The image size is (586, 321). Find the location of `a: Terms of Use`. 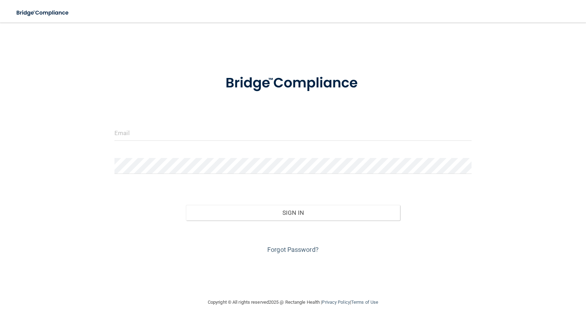

a: Terms of Use is located at coordinates (365, 302).